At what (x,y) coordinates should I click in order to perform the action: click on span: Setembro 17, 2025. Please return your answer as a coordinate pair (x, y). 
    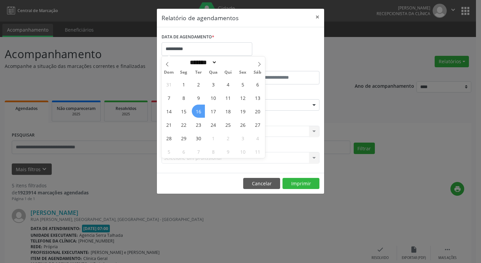
    Looking at the image, I should click on (213, 111).